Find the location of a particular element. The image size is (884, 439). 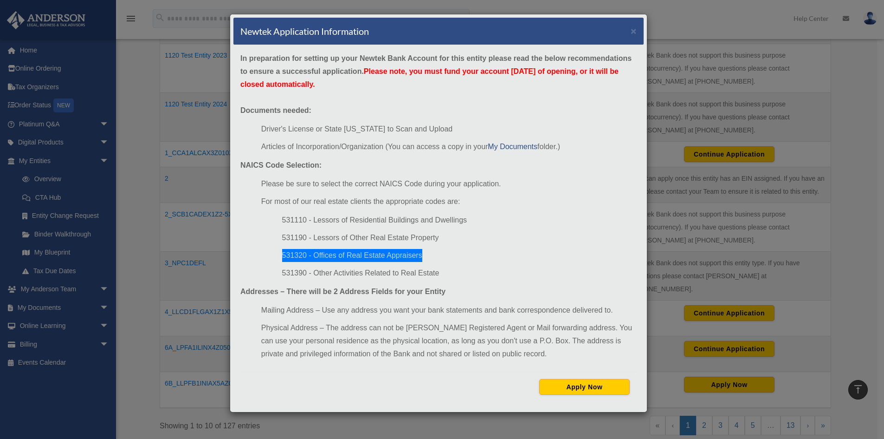

li: 531390 - Other Activities Related to Real Estate is located at coordinates (459, 273).